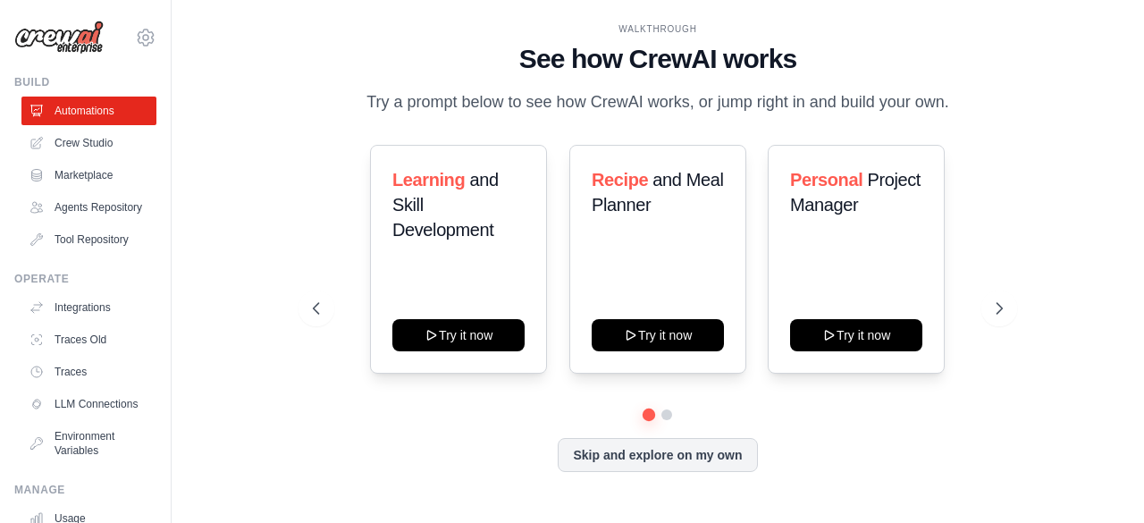 This screenshot has height=523, width=1144. Describe the element at coordinates (89, 175) in the screenshot. I see `a: Marketplace` at that location.